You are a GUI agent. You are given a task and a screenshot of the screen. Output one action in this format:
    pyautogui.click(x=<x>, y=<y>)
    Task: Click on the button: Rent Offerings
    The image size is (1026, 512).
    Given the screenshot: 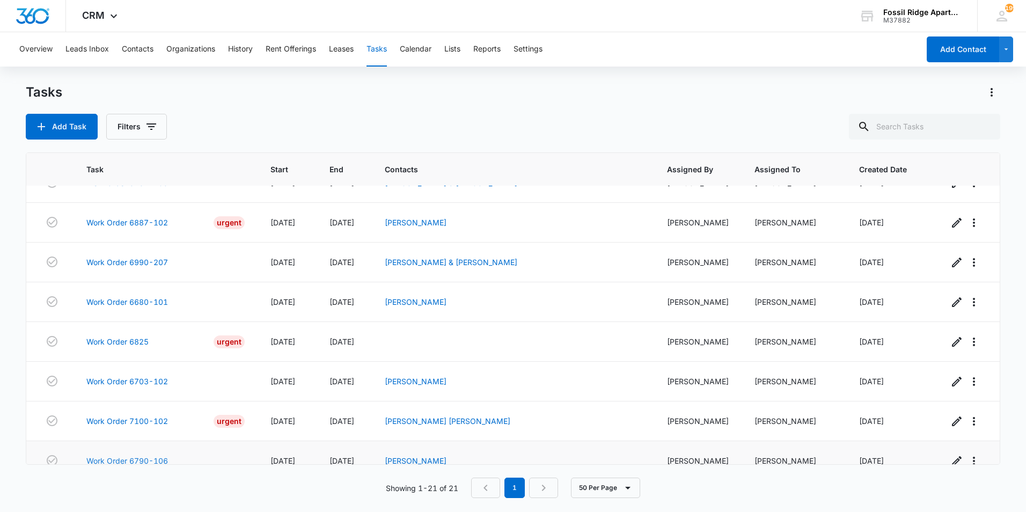 What is the action you would take?
    pyautogui.click(x=291, y=49)
    